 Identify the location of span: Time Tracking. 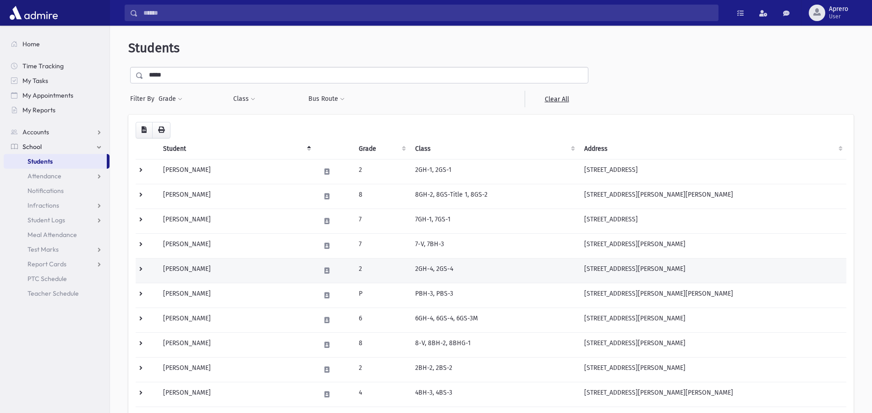
(43, 66).